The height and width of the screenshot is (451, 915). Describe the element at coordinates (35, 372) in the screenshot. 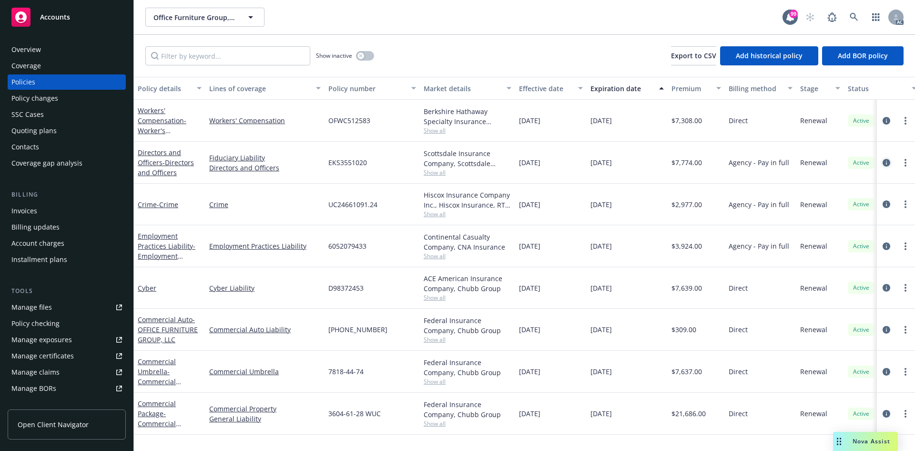

I see `div: Manage claims` at that location.